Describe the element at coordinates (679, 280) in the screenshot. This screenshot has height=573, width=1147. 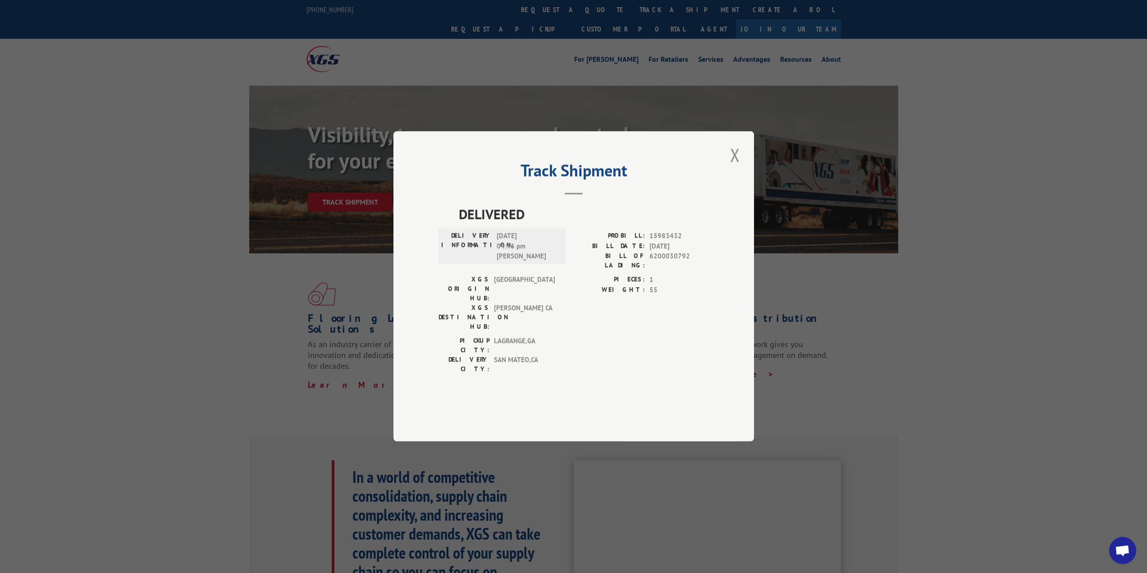
I see `span: 1` at that location.